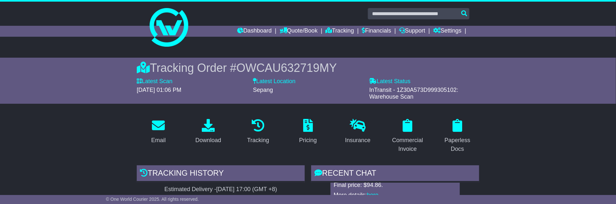 This screenshot has width=616, height=204. Describe the element at coordinates (414, 93) in the screenshot. I see `span: InTransit - 1Z30A573D999305102: Warehouse Scan` at that location.